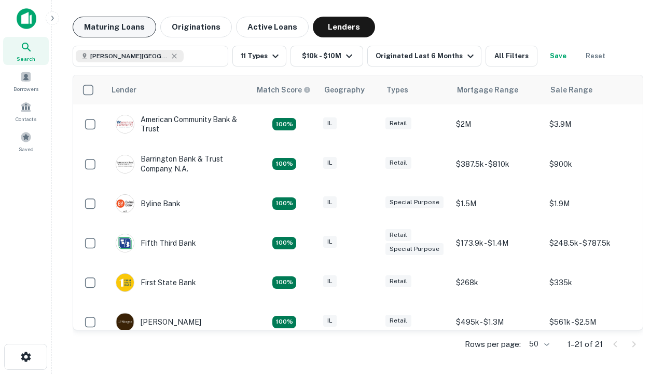  Describe the element at coordinates (26, 81) in the screenshot. I see `div: Borrowers` at that location.